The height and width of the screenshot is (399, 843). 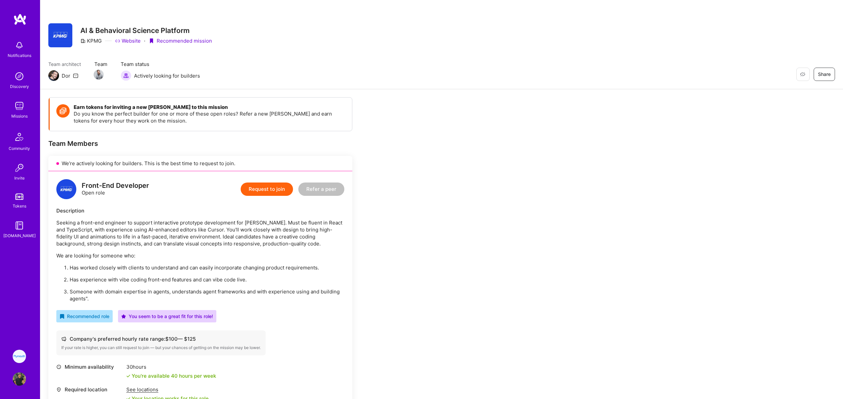 I want to click on img: User Avatar, so click(x=19, y=379).